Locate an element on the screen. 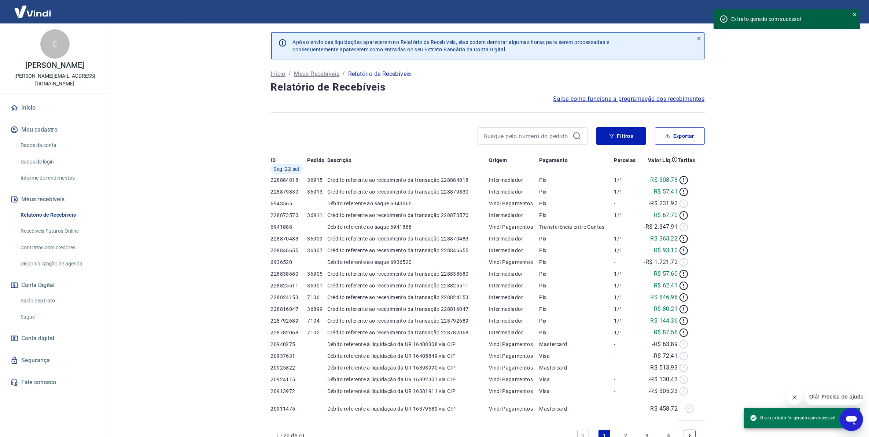 The height and width of the screenshot is (437, 869). p: 228846655 is located at coordinates (289, 250).